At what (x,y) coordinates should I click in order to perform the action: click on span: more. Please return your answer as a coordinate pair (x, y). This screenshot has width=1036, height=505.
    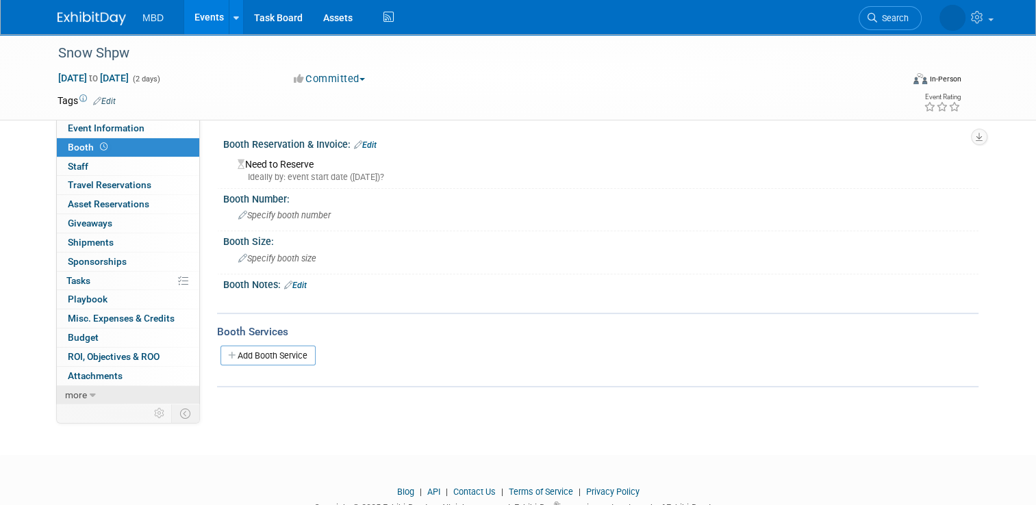
    Looking at the image, I should click on (76, 395).